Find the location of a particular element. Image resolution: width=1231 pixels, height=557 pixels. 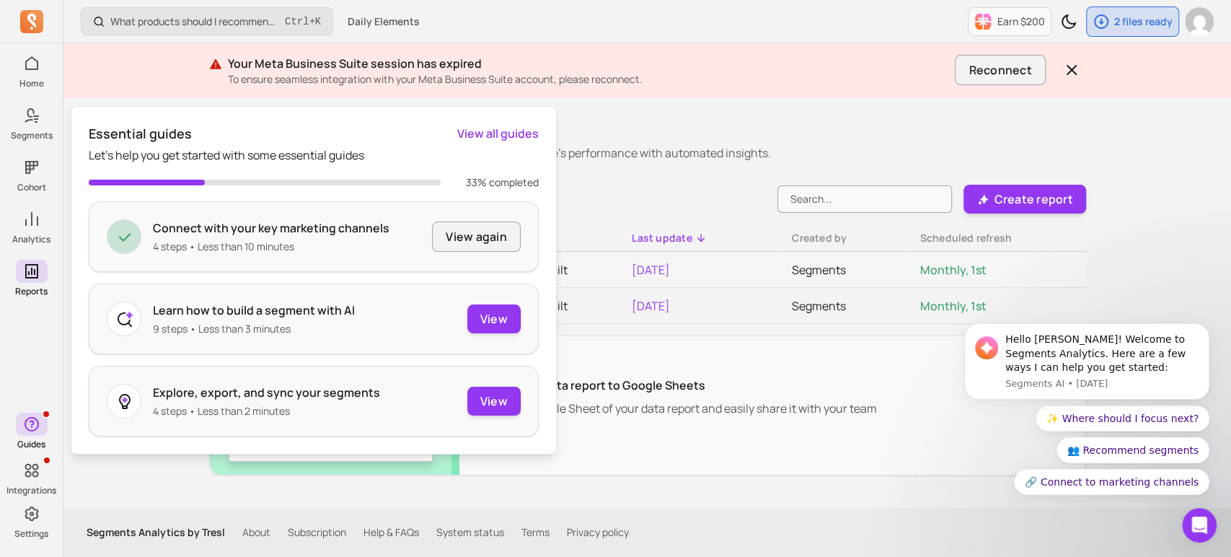

button: Guides is located at coordinates (32, 431).